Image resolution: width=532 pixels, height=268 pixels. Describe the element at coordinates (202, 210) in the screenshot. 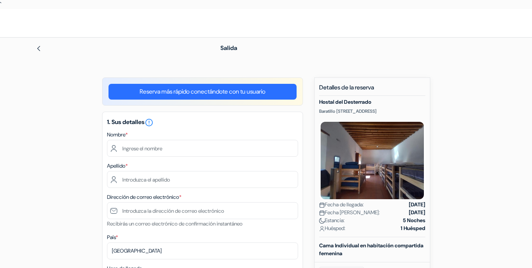

I see `input: Introduzca la dirección de correo electrónico` at that location.